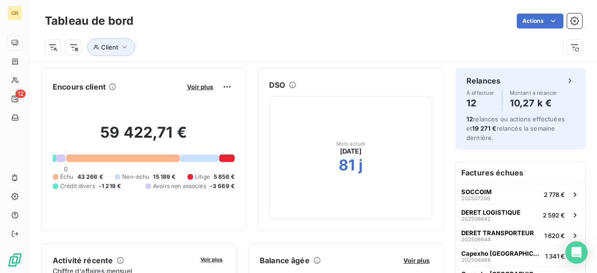  What do you see at coordinates (222, 186) in the screenshot?
I see `span: -3 669 €` at bounding box center [222, 186].